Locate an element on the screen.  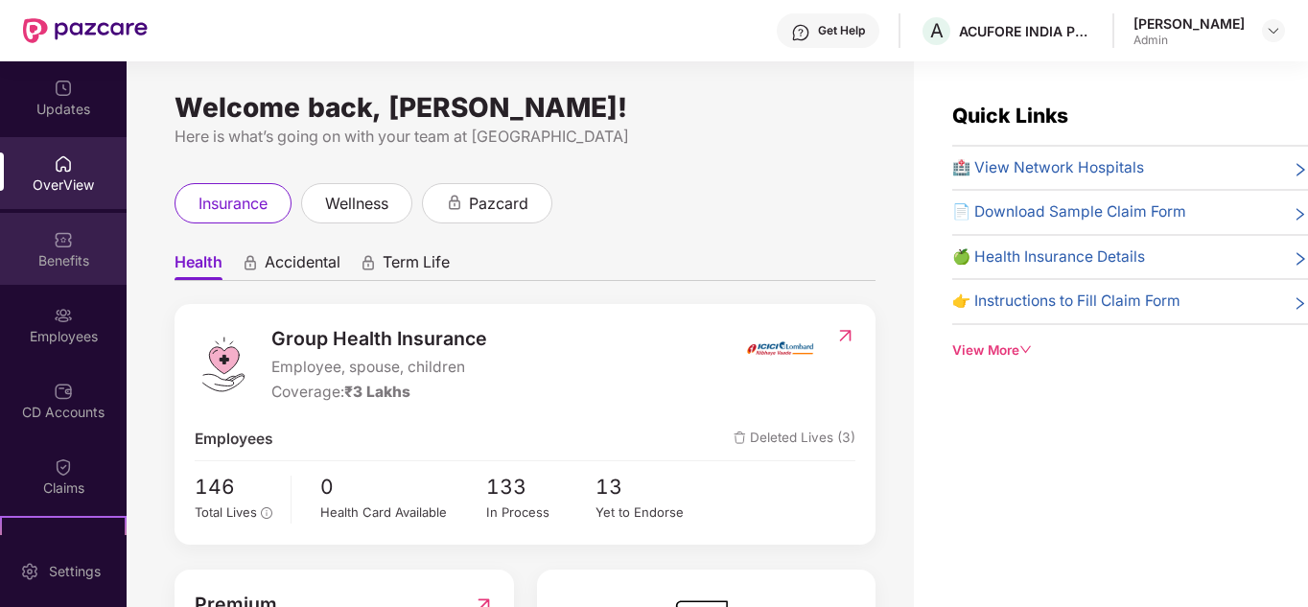
span: 📄 Download Sample Claim Form is located at coordinates (1069, 212).